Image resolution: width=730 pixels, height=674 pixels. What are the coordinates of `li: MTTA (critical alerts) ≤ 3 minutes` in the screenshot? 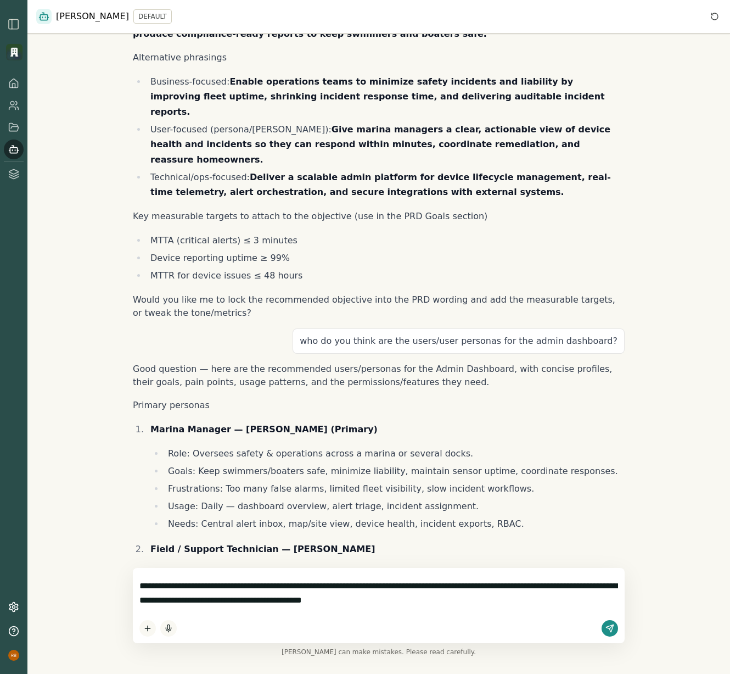 It's located at (385, 240).